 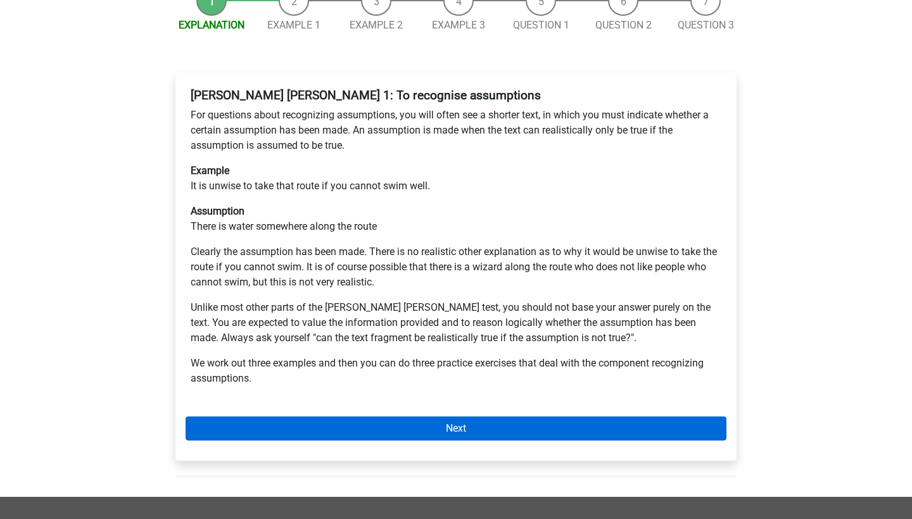 What do you see at coordinates (217, 211) in the screenshot?
I see `b: Assumption` at bounding box center [217, 211].